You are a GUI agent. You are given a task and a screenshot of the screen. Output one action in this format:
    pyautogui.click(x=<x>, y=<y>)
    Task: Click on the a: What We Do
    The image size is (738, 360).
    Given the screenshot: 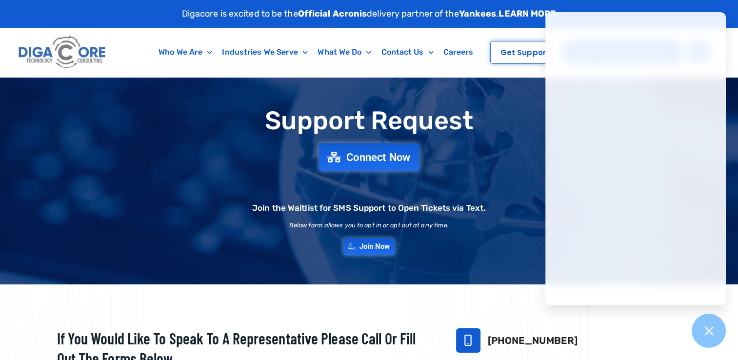 What is the action you would take?
    pyautogui.click(x=345, y=52)
    